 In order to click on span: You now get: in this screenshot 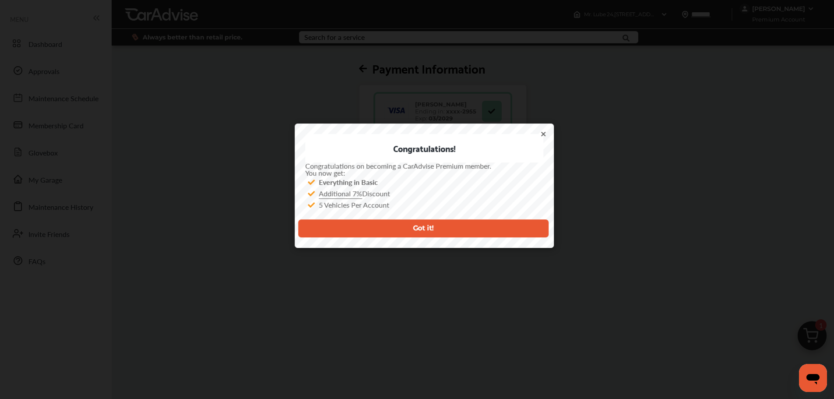, I will do `click(325, 172)`.